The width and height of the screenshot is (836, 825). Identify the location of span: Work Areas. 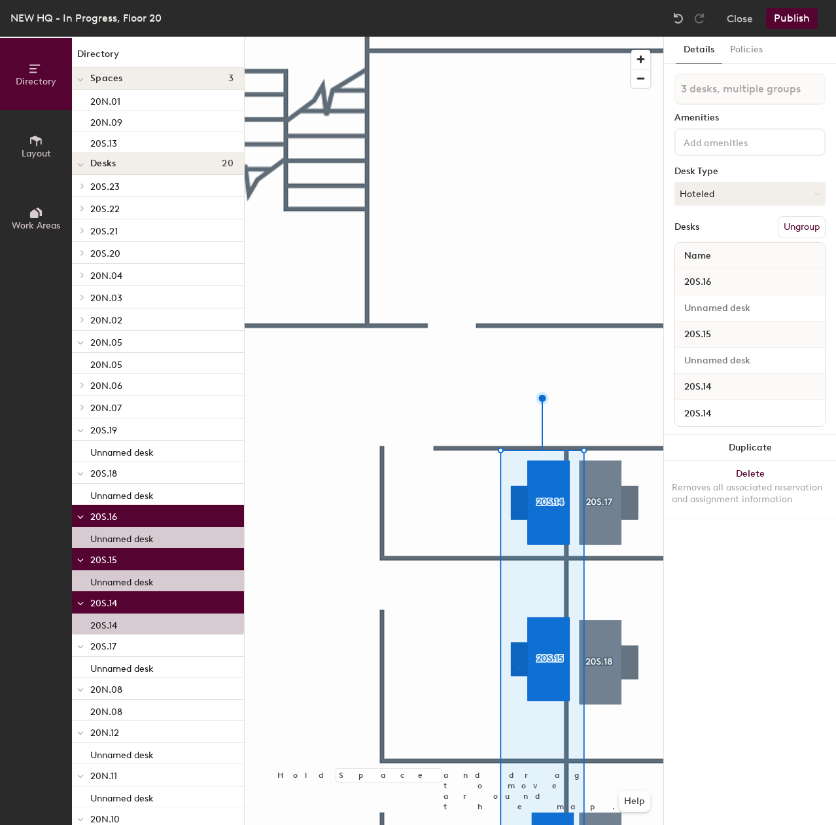
(36, 225).